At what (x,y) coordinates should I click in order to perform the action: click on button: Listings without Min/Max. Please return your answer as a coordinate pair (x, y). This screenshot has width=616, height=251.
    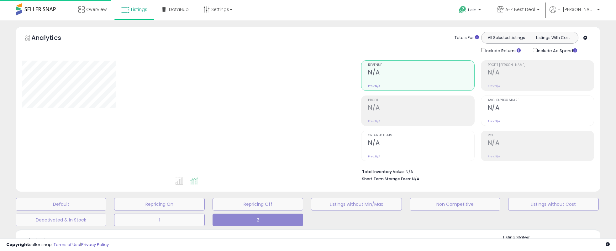
    Looking at the image, I should click on (356, 204).